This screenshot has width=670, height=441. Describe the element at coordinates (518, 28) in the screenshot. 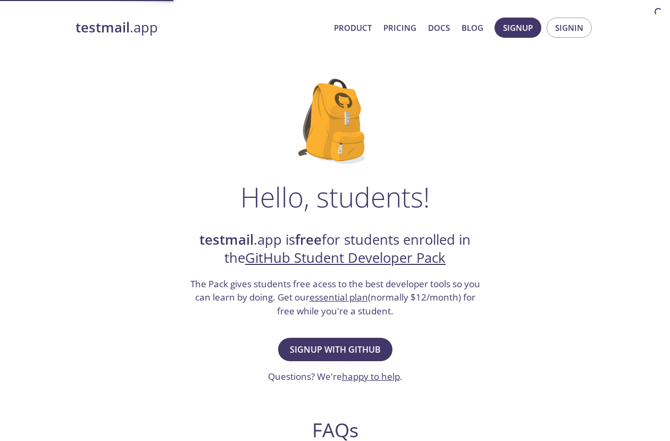

I see `span: Signup` at that location.